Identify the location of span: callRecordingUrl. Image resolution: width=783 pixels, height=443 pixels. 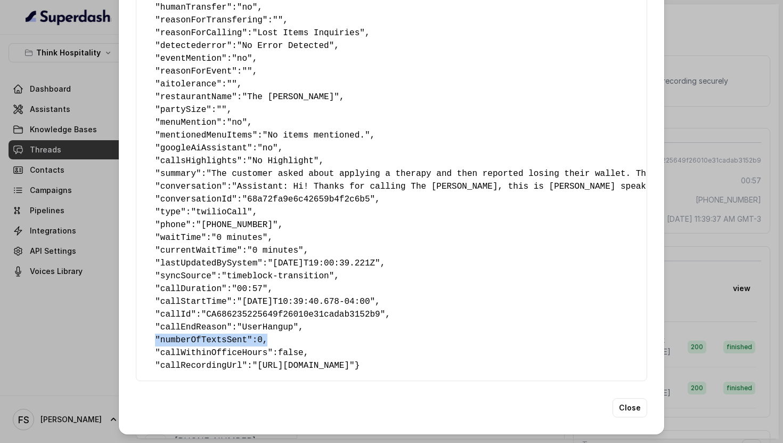
(201, 365).